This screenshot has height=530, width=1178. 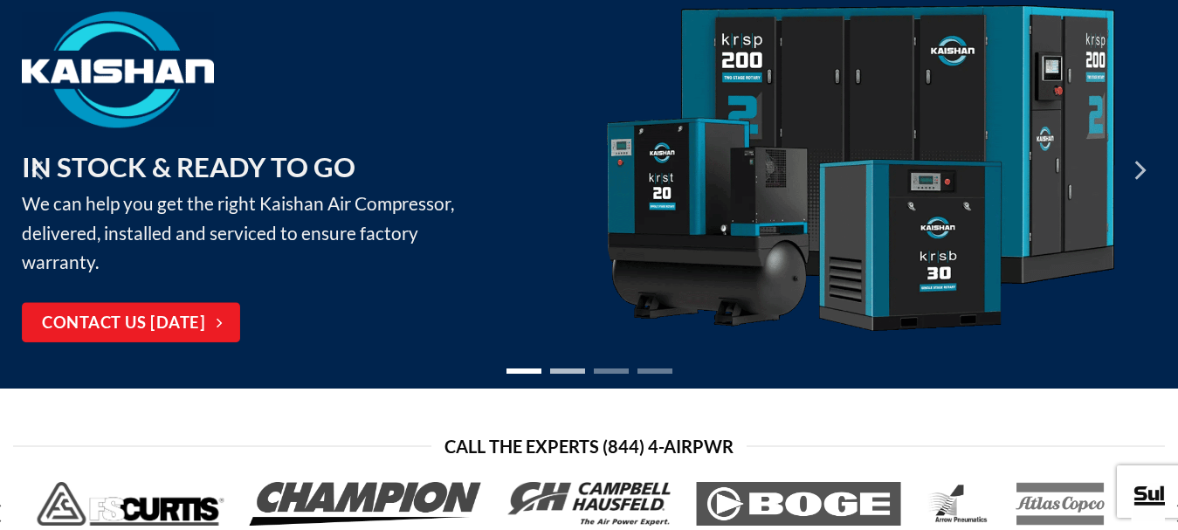 What do you see at coordinates (611, 371) in the screenshot?
I see `li: Page dot 3` at bounding box center [611, 371].